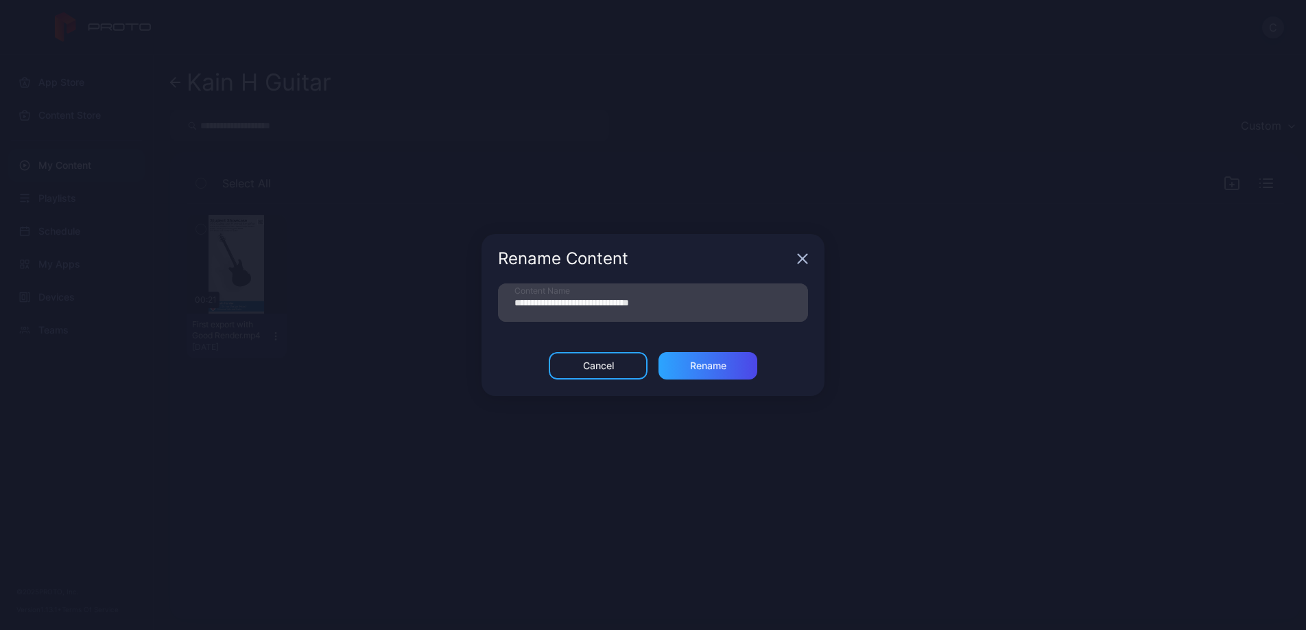 Image resolution: width=1306 pixels, height=630 pixels. Describe the element at coordinates (598, 365) in the screenshot. I see `div: Cancel` at that location.